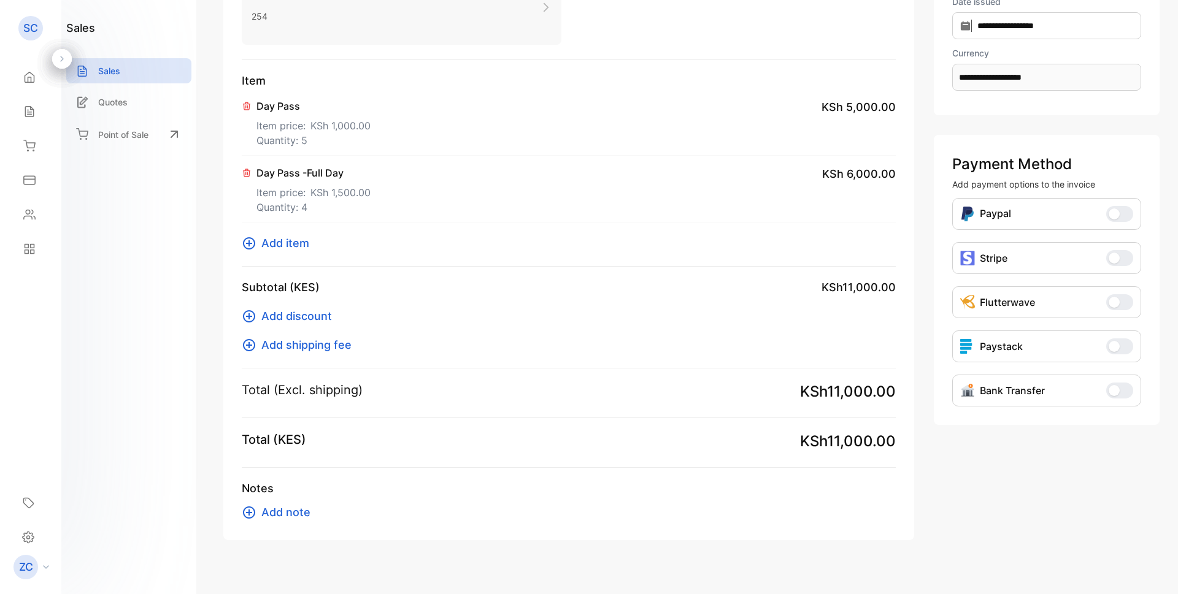 This screenshot has width=1178, height=594. What do you see at coordinates (313, 106) in the screenshot?
I see `p: Day Pass` at bounding box center [313, 106].